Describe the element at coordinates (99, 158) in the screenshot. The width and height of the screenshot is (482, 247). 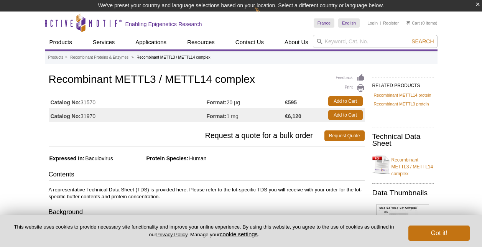
I see `span: Baculovirus` at that location.